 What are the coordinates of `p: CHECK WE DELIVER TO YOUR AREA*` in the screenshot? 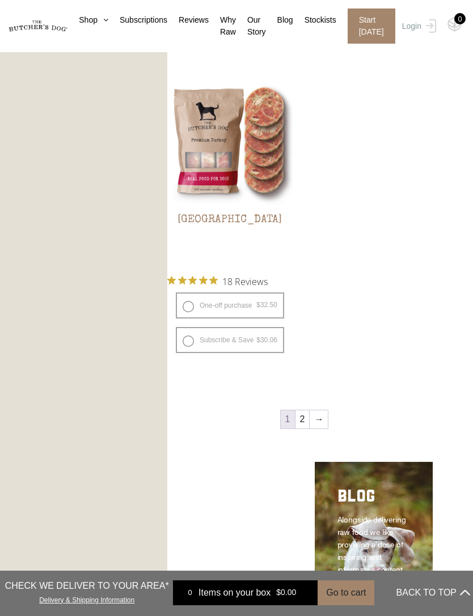 It's located at (87, 586).